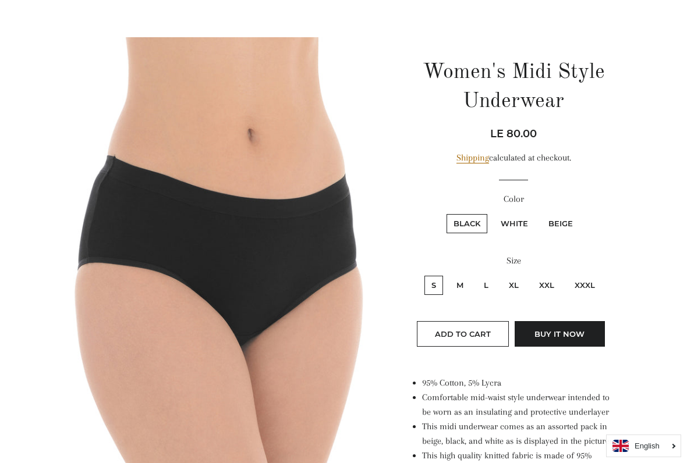 Image resolution: width=687 pixels, height=463 pixels. I want to click on label: White, so click(514, 224).